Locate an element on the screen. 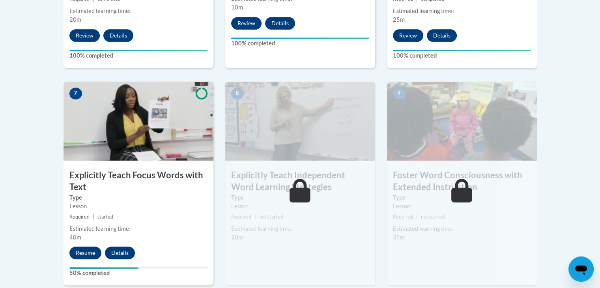 The width and height of the screenshot is (600, 288). span: 10m is located at coordinates (237, 7).